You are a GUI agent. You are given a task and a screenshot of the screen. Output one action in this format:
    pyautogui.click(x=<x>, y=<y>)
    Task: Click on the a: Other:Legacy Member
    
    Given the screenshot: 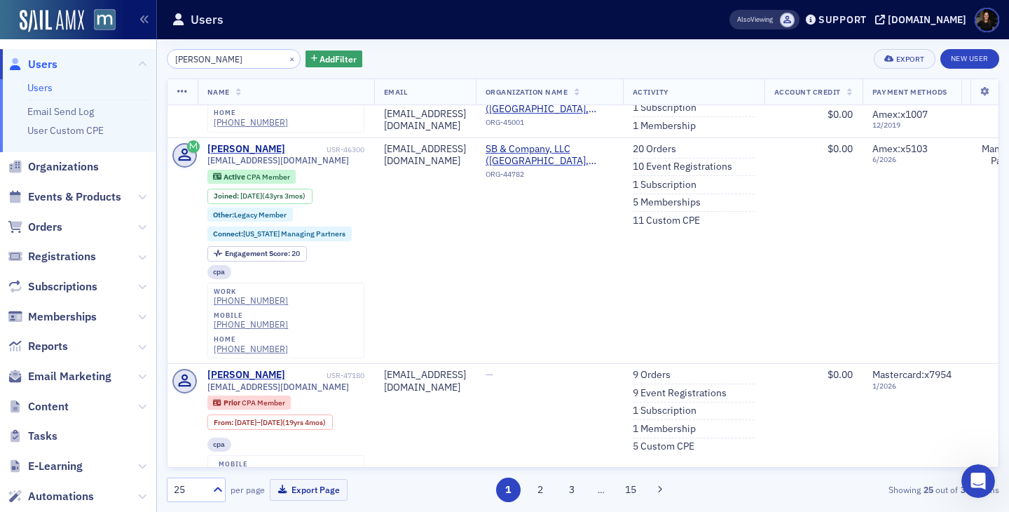 What is the action you would take?
    pyautogui.click(x=249, y=214)
    